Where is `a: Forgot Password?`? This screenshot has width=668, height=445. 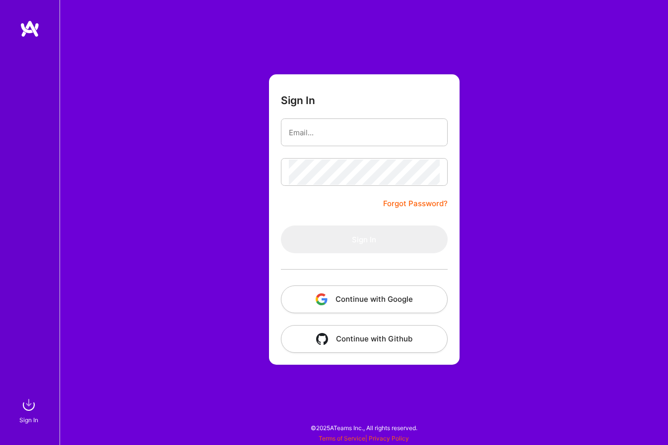
a: Forgot Password? is located at coordinates (415, 204).